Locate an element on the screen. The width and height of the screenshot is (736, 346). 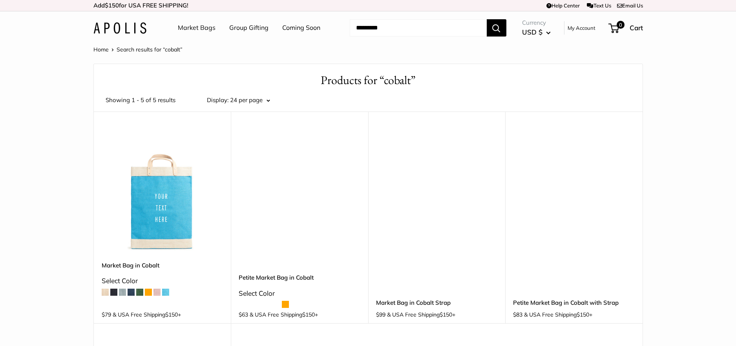
span: Search results for “cobalt” is located at coordinates (150, 49).